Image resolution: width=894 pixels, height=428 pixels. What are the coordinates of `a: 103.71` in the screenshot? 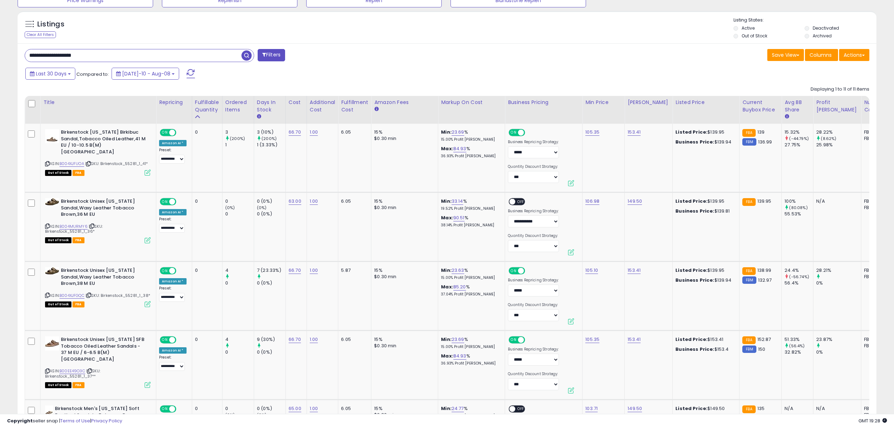 It's located at (592, 408).